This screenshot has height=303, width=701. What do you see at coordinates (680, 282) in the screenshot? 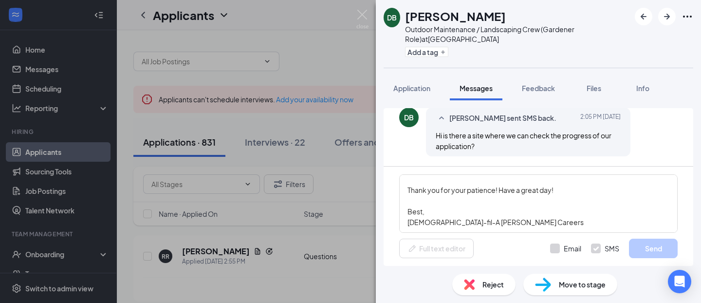
I see `div: Open Intercom Messenger` at bounding box center [680, 282].